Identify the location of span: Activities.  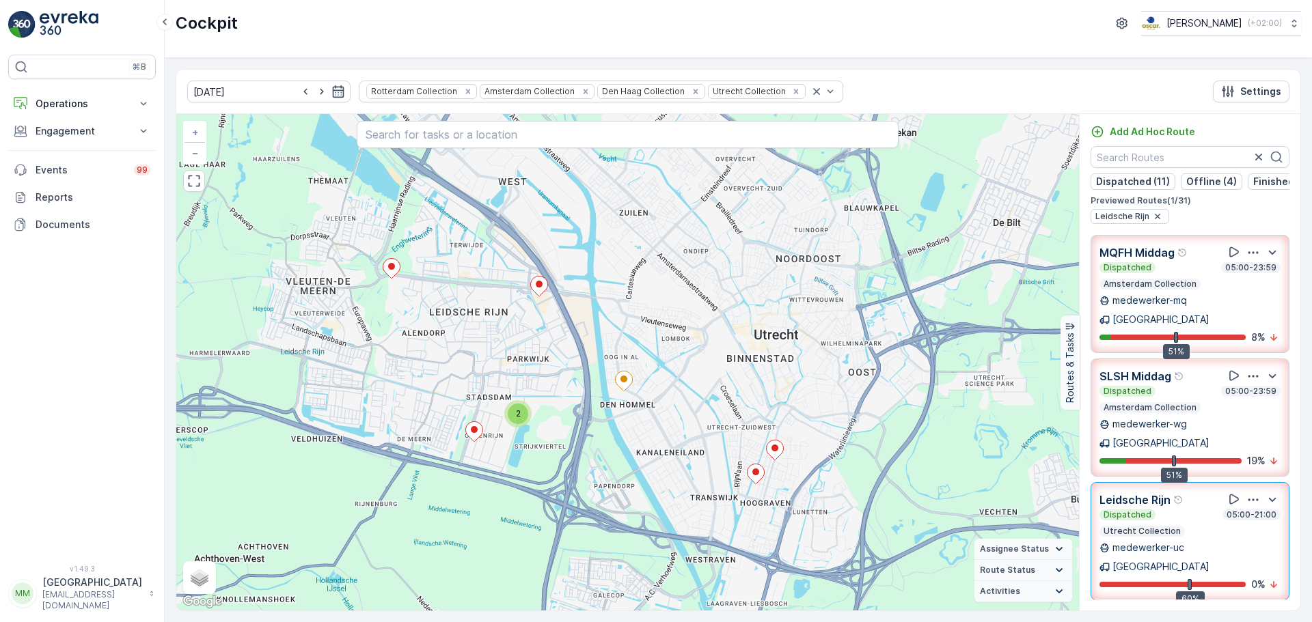
(999, 592).